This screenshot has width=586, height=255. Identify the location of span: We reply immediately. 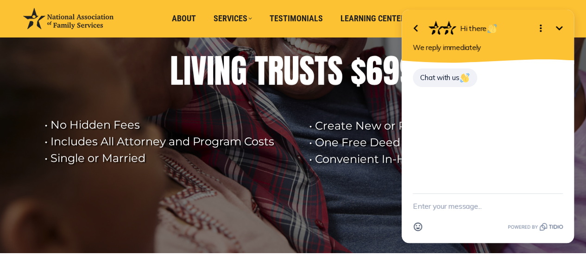
(57, 47).